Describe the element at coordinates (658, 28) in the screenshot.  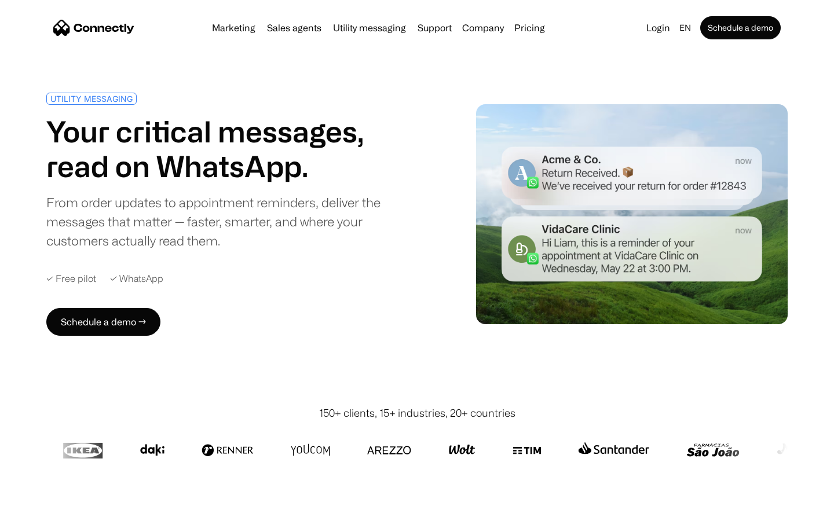
I see `a: Login` at that location.